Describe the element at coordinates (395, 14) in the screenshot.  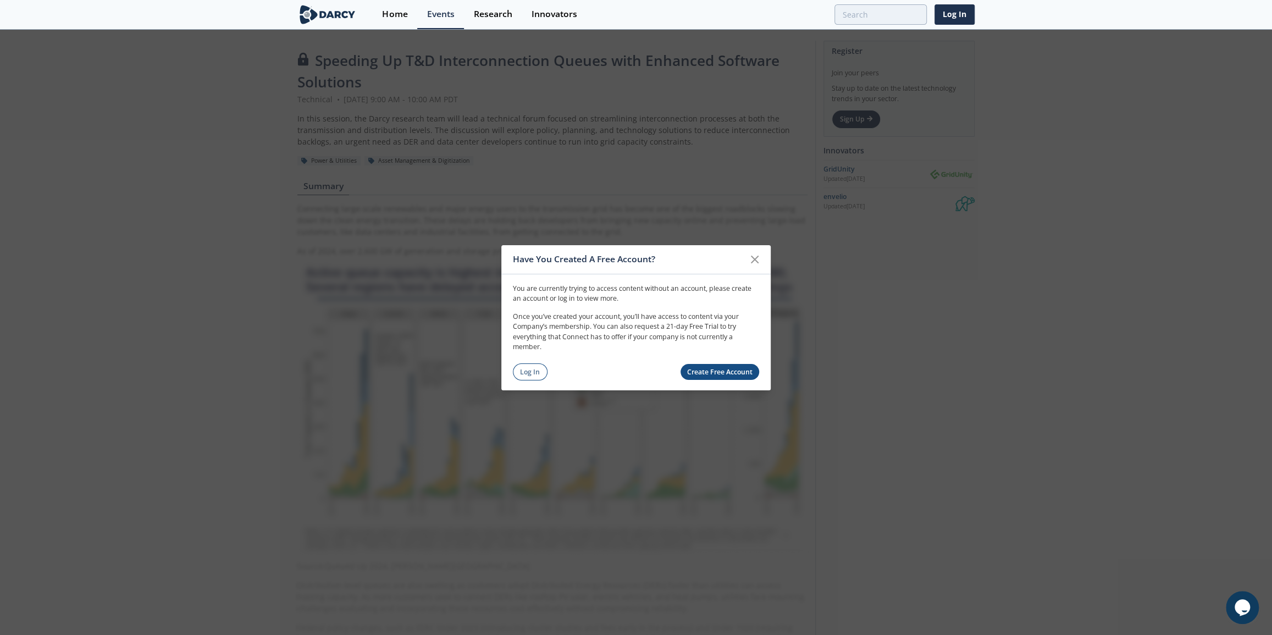
I see `div: Home` at that location.